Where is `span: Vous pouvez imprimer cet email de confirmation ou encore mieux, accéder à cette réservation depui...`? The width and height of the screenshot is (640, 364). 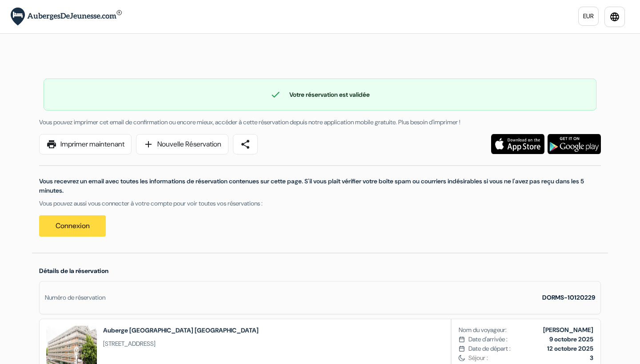
span: Vous pouvez imprimer cet email de confirmation ou encore mieux, accéder à cette réservation depui... is located at coordinates (250, 122).